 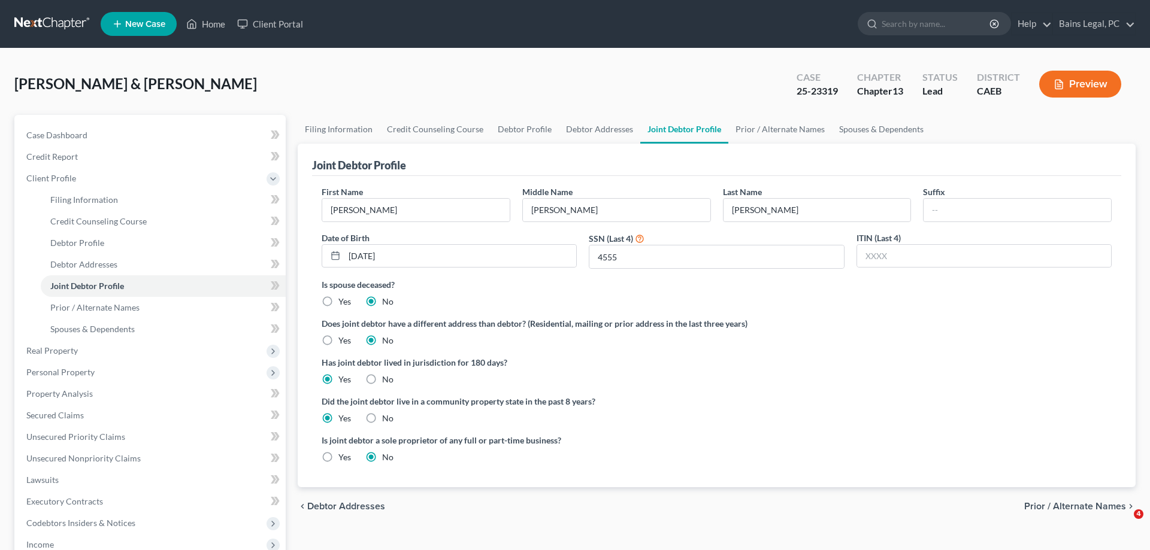 I want to click on div: 25-23319, so click(x=817, y=91).